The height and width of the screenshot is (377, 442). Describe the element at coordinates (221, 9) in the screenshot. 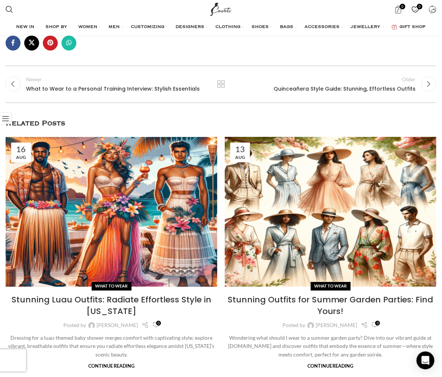

I see `a: Site logo` at that location.